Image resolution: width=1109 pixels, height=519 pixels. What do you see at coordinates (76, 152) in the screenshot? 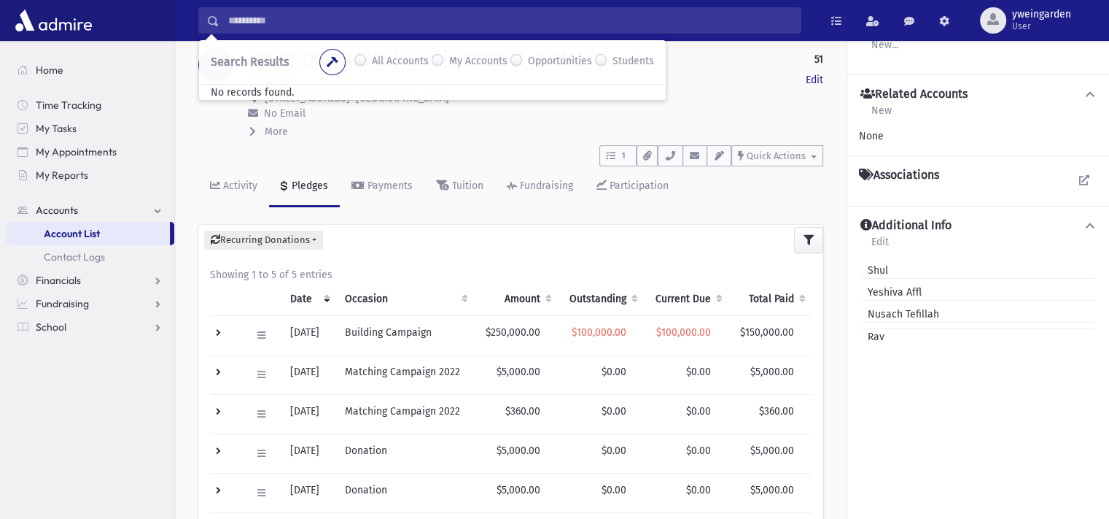
I see `span: My Appointments` at bounding box center [76, 152].